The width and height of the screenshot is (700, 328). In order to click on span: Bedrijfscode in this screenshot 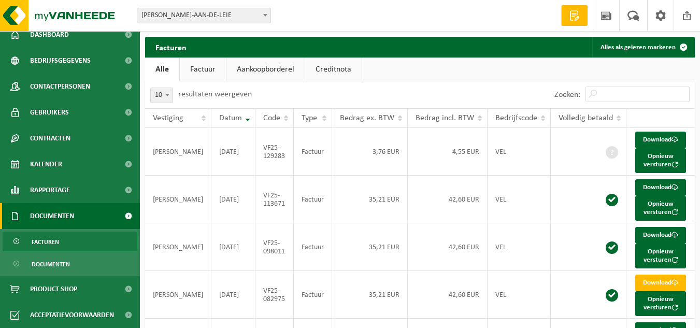, I will do `click(516, 118)`.